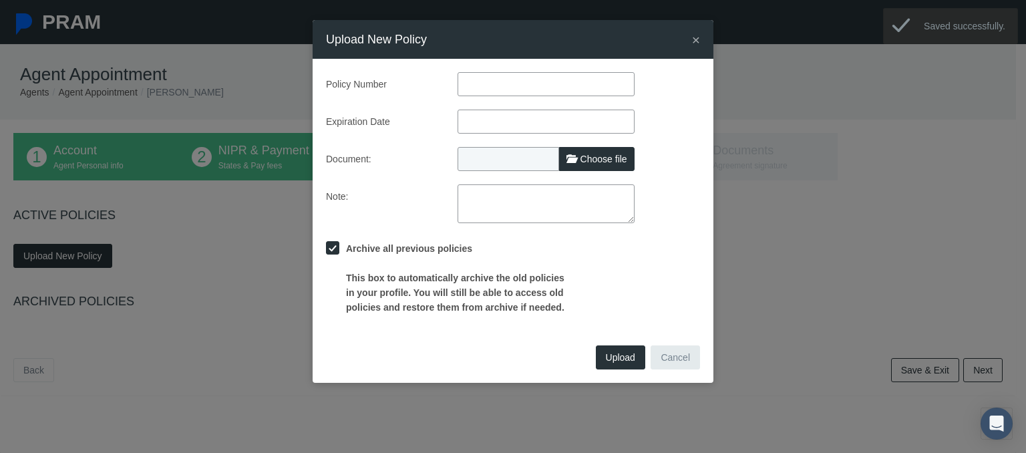  Describe the element at coordinates (675, 357) in the screenshot. I see `button: Cancel` at that location.